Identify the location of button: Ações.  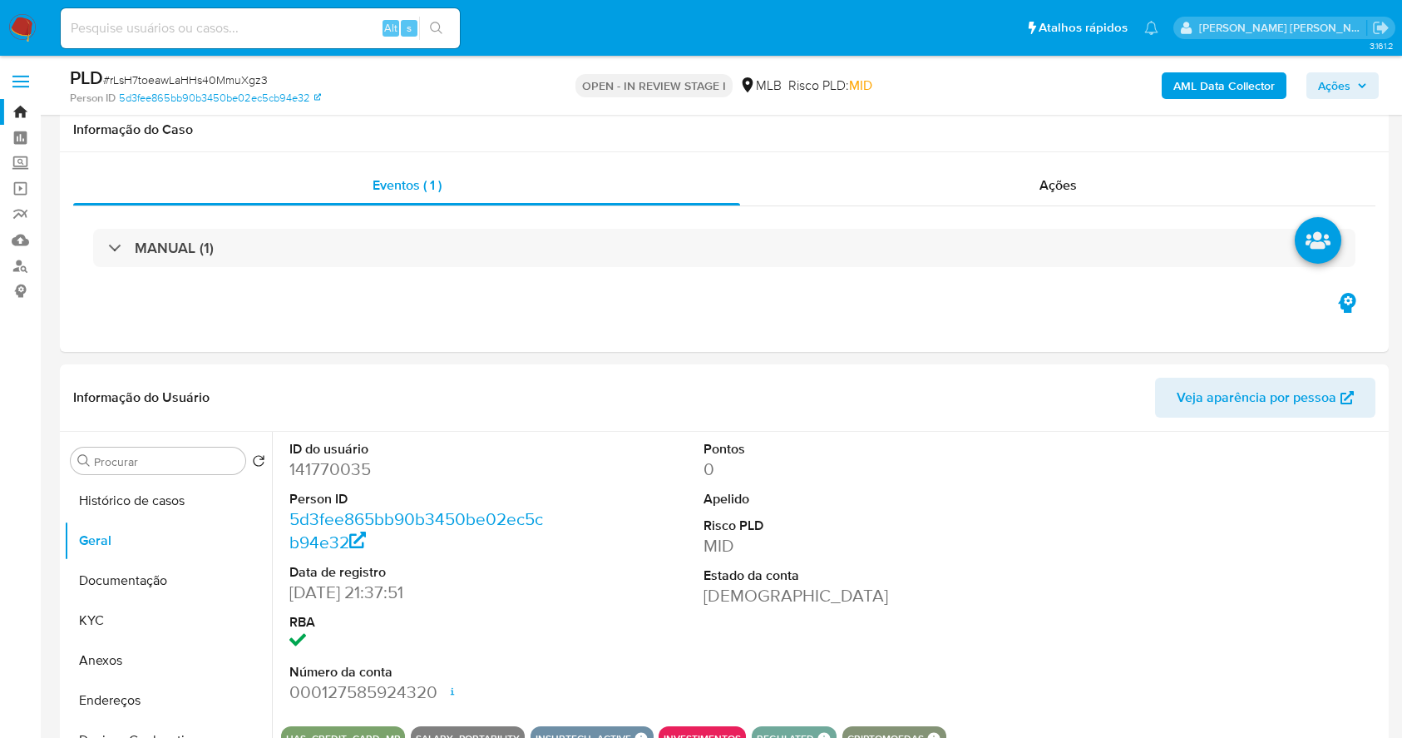
(1342, 86).